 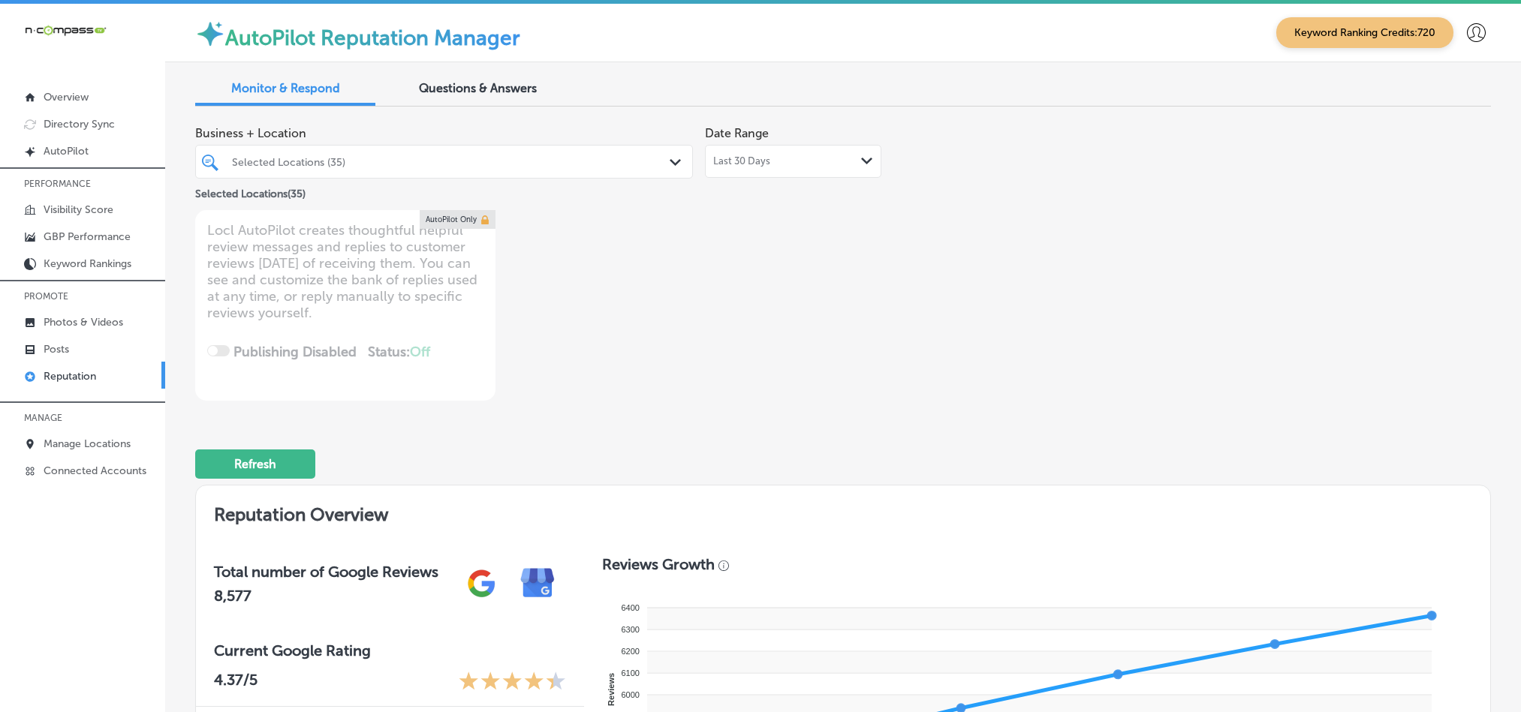 I want to click on img: autopilot-icon, so click(x=210, y=34).